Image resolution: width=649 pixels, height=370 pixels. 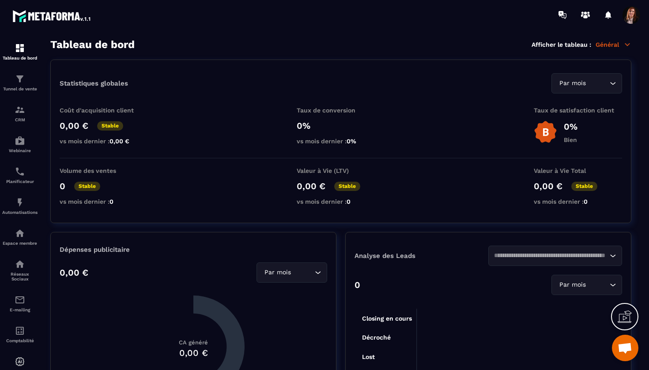 What do you see at coordinates (20, 58) in the screenshot?
I see `p: Tableau de bord` at bounding box center [20, 58].